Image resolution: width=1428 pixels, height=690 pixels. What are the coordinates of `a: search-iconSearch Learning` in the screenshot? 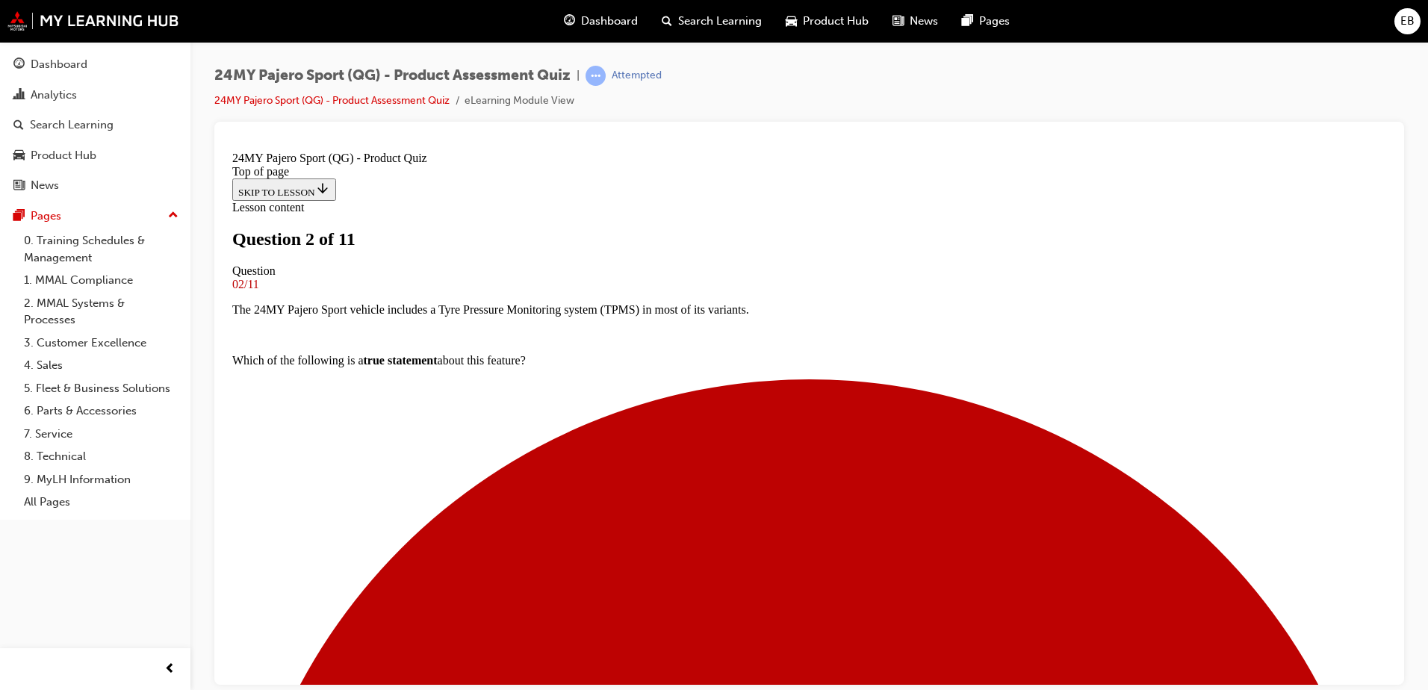 It's located at (712, 21).